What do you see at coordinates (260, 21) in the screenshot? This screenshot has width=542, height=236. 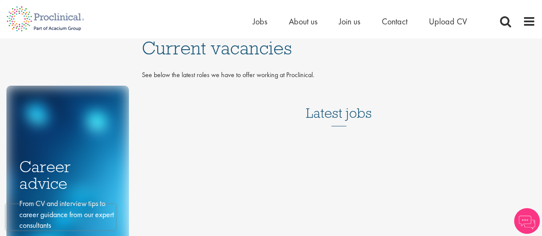 I see `span: Jobs` at bounding box center [260, 21].